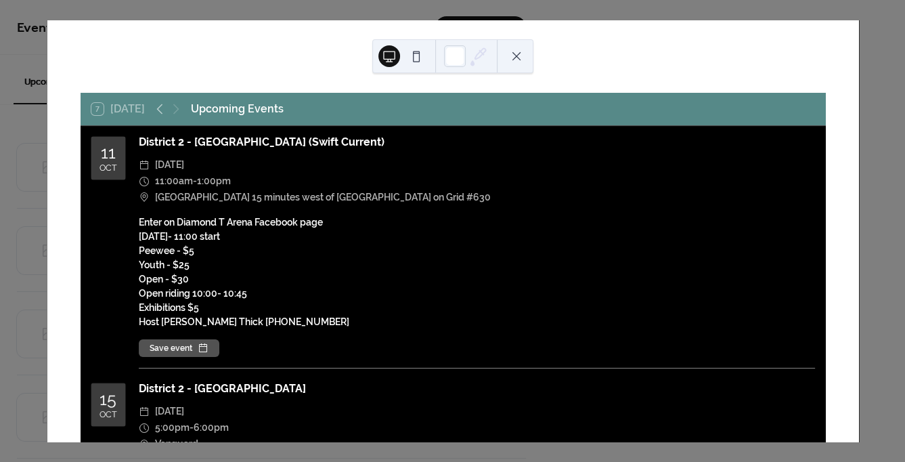  Describe the element at coordinates (214, 181) in the screenshot. I see `span: 1:00pm` at that location.